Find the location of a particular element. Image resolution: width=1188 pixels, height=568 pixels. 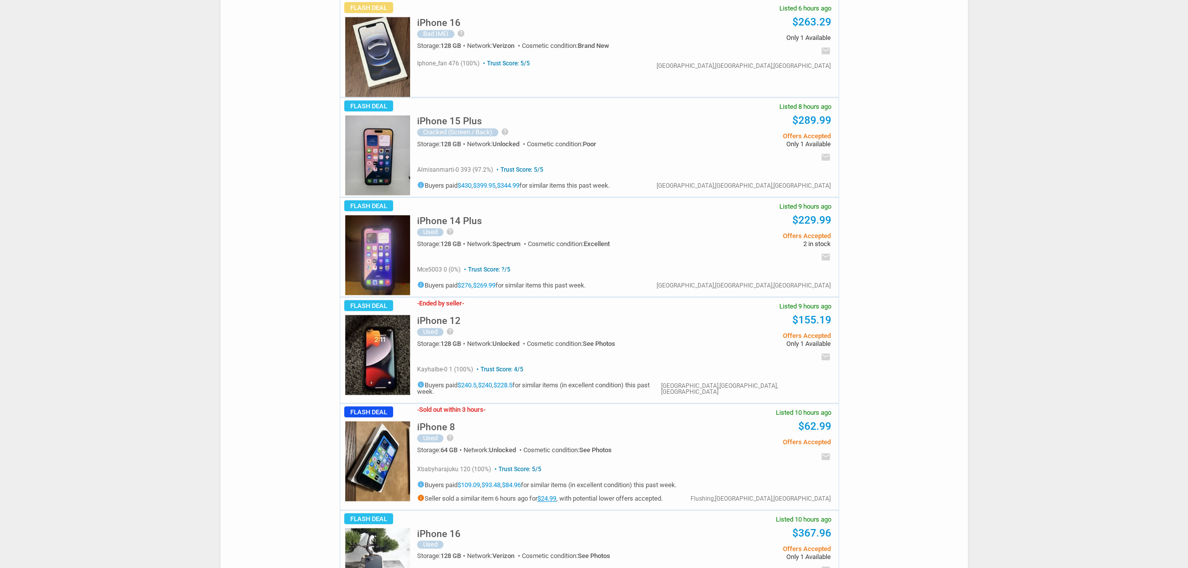

span: Listed 6 hours ago is located at coordinates (805, 8).